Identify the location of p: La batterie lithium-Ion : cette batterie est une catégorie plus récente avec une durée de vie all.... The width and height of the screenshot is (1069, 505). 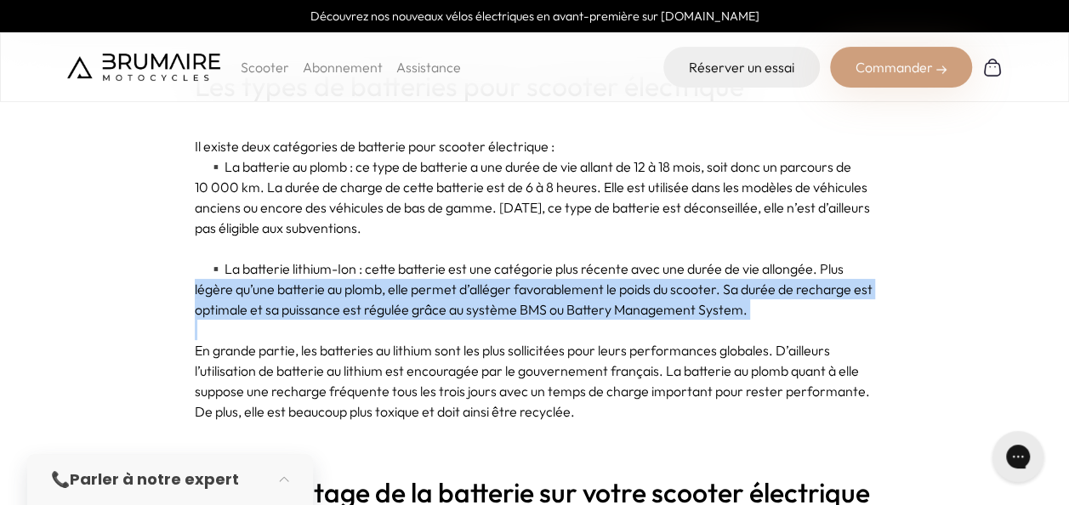
(535, 289).